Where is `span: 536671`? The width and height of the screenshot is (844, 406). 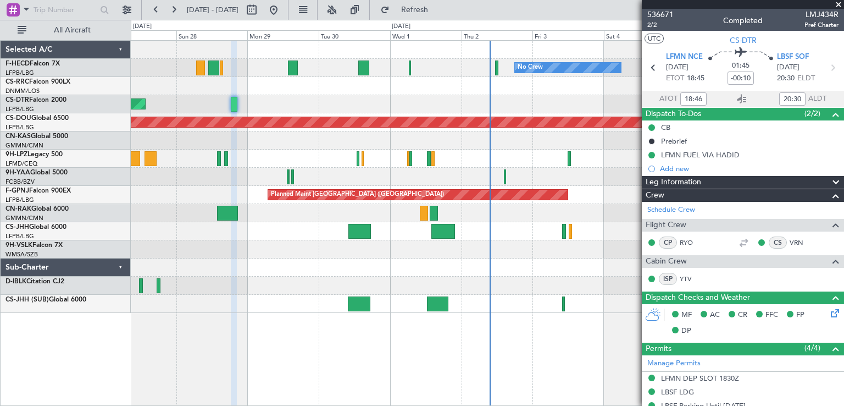 span: 536671 is located at coordinates (661, 14).